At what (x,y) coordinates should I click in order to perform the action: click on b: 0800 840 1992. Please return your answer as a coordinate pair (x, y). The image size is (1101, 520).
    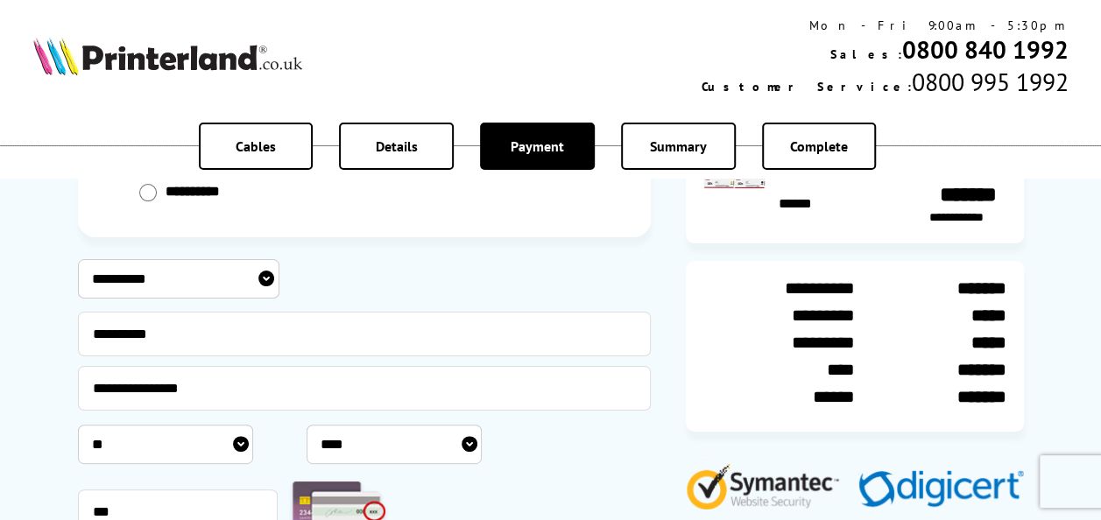
    Looking at the image, I should click on (984, 49).